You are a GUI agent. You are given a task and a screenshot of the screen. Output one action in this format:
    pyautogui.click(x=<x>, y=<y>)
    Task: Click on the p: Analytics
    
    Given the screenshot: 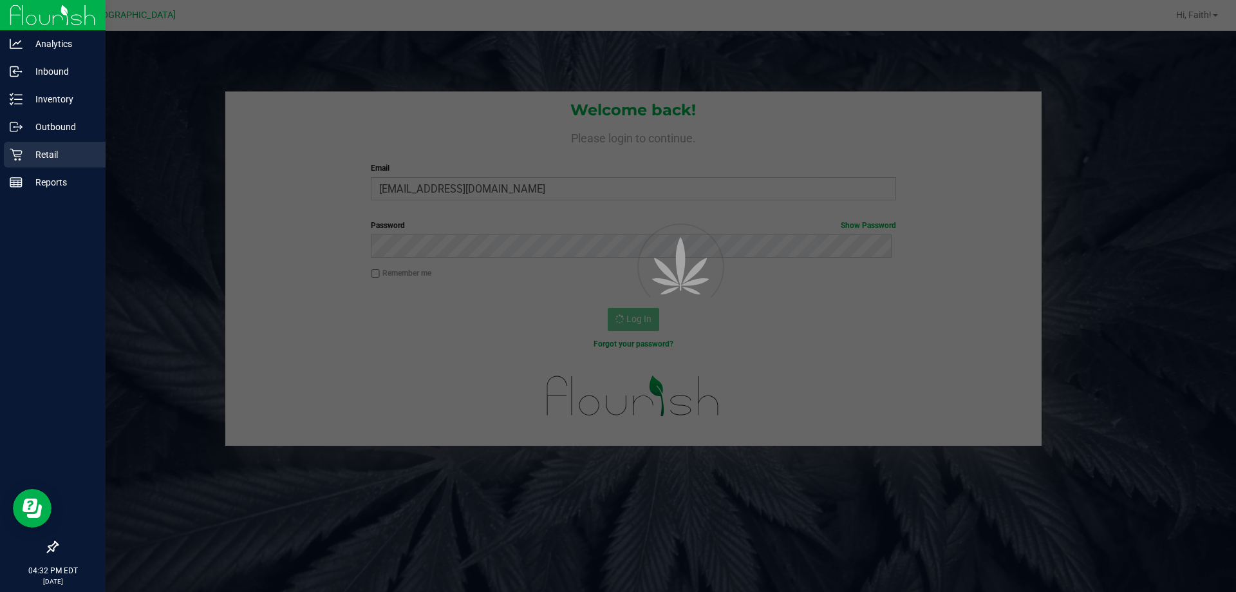 What is the action you would take?
    pyautogui.click(x=61, y=44)
    